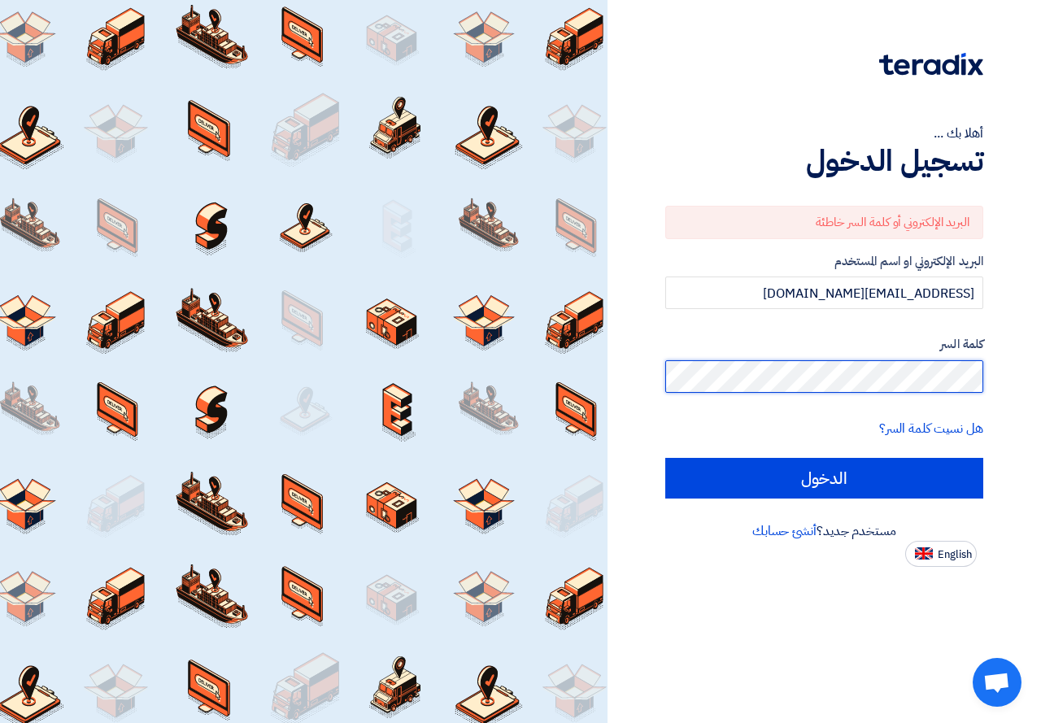  What do you see at coordinates (823, 222) in the screenshot?
I see `div: البريد الإلكتروني أو كلمة السر خاطئة` at bounding box center [823, 222].